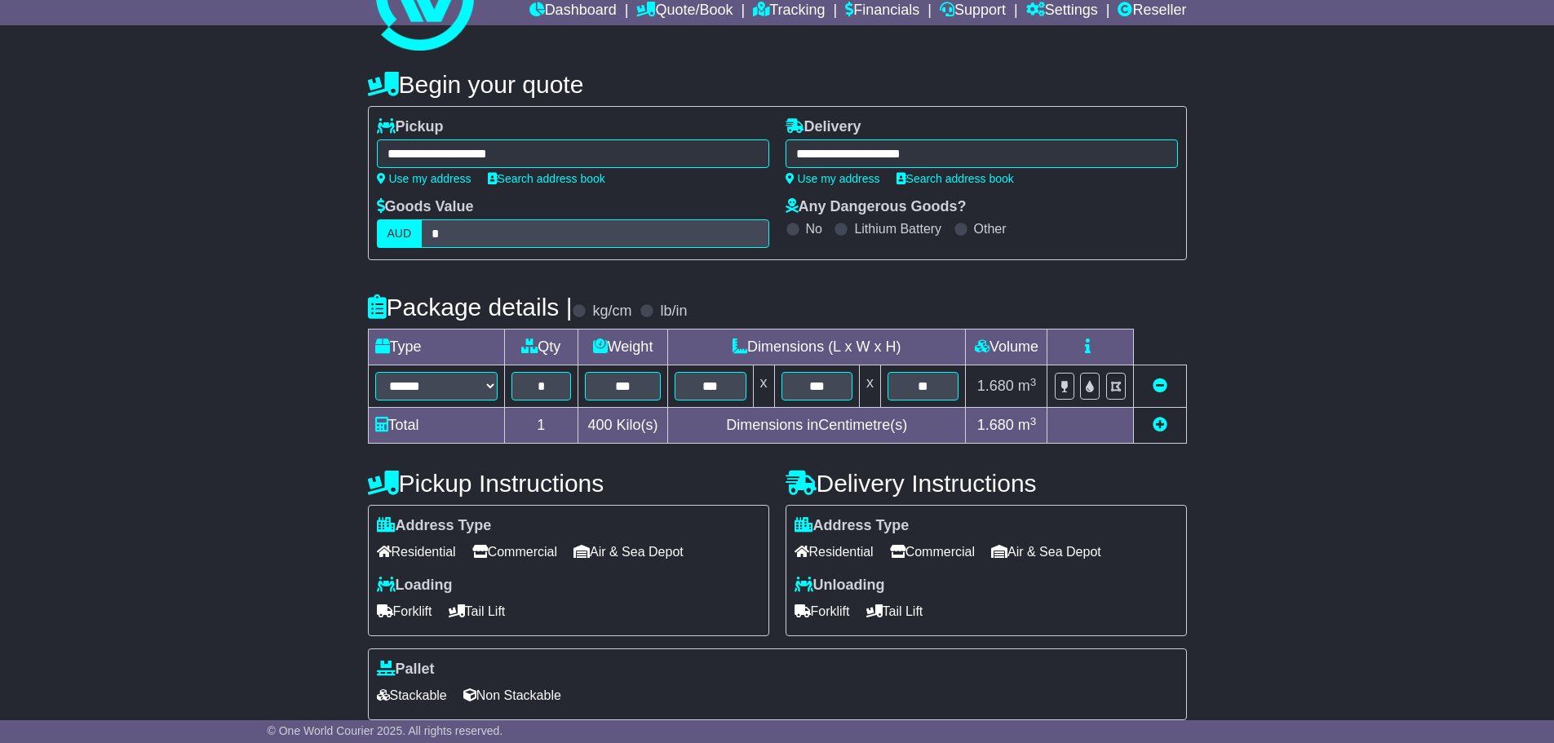 This screenshot has height=743, width=1554. Describe the element at coordinates (623, 347) in the screenshot. I see `td: Weight` at that location.